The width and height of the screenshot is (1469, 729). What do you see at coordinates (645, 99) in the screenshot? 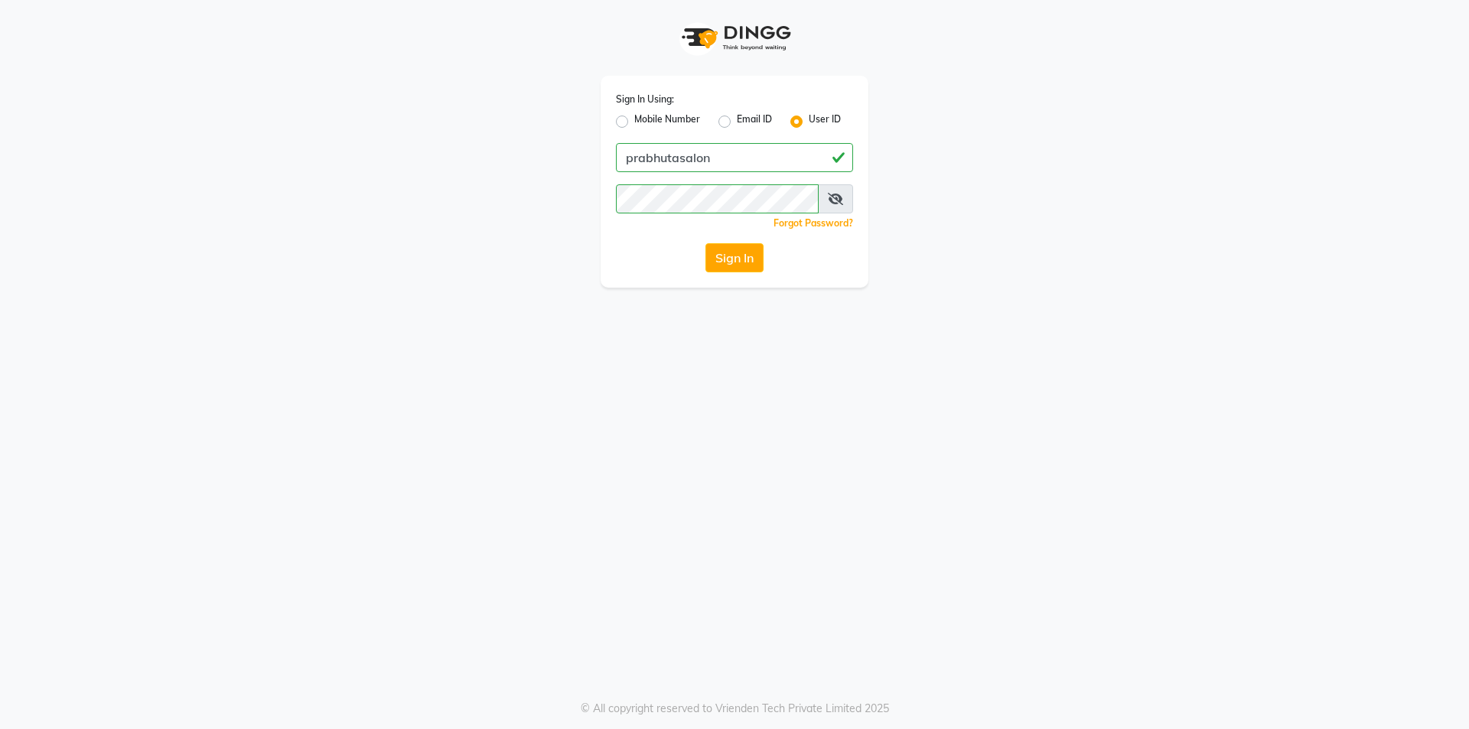
I see `label: Sign In Using:` at bounding box center [645, 99].